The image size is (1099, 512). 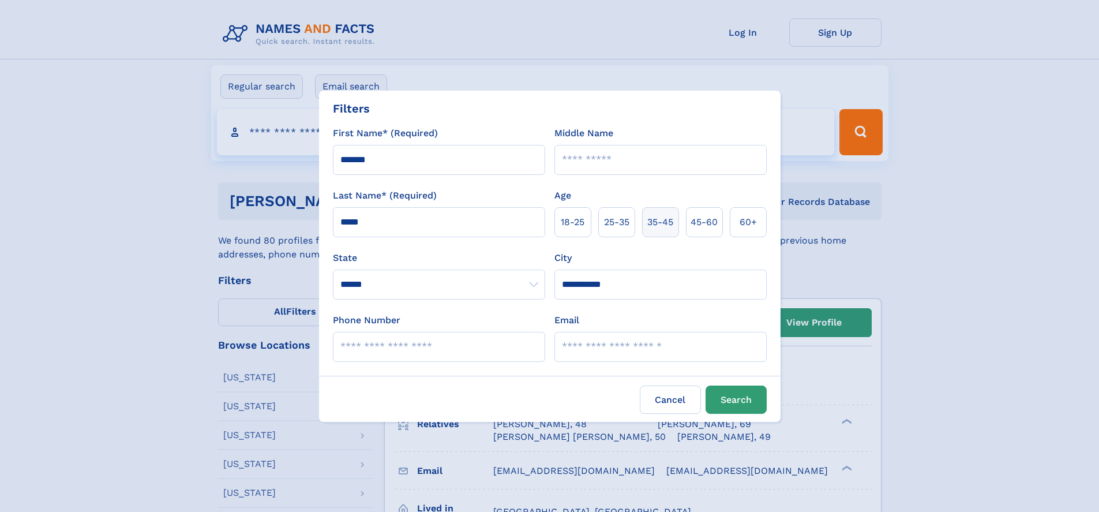 What do you see at coordinates (584, 133) in the screenshot?
I see `label: Middle Name` at bounding box center [584, 133].